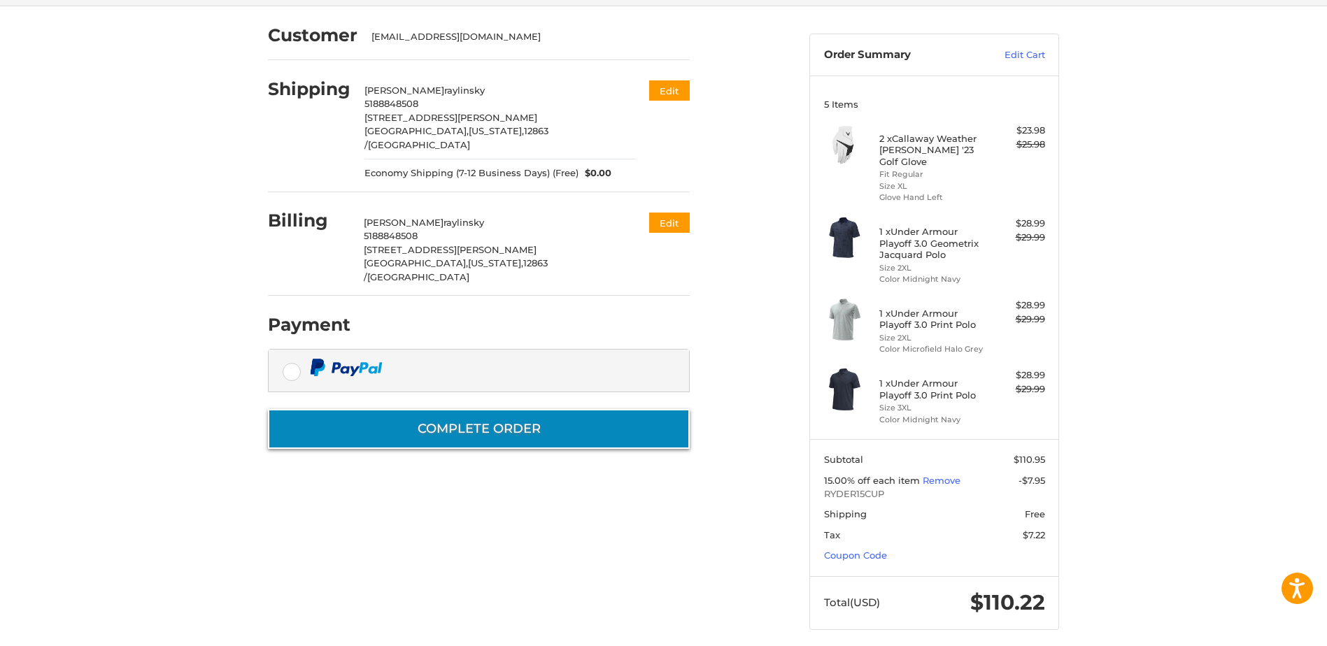  What do you see at coordinates (933, 243) in the screenshot?
I see `h4: 1 x Under Armour Playoff 3.0 Geometrix Jacquard Polo` at bounding box center [933, 243].